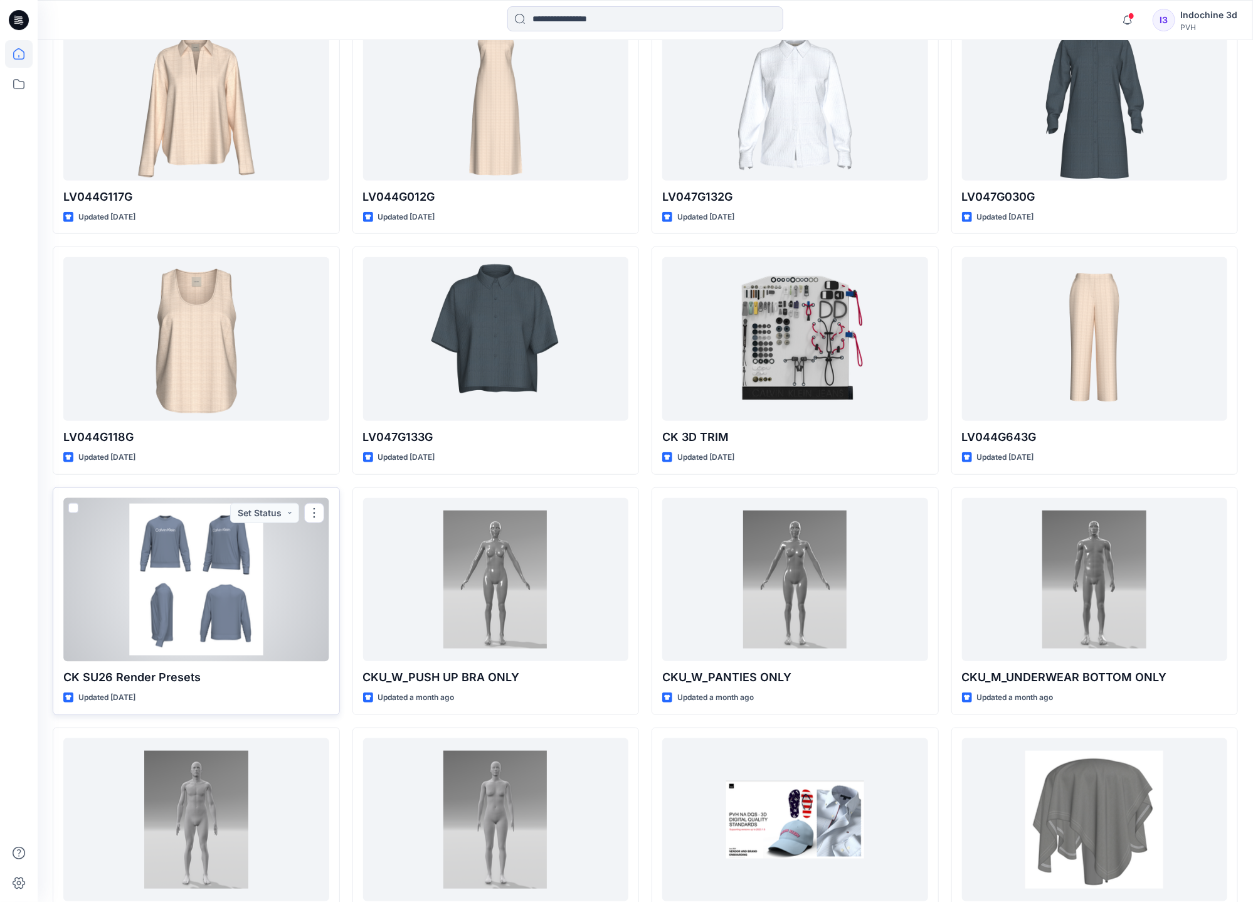 Image resolution: width=1253 pixels, height=902 pixels. I want to click on a: LV047G132G, so click(795, 98).